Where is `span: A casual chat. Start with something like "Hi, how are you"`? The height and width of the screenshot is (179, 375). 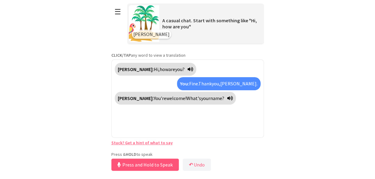
span: A casual chat. Start with something like "Hi, how are you" is located at coordinates (210, 24).